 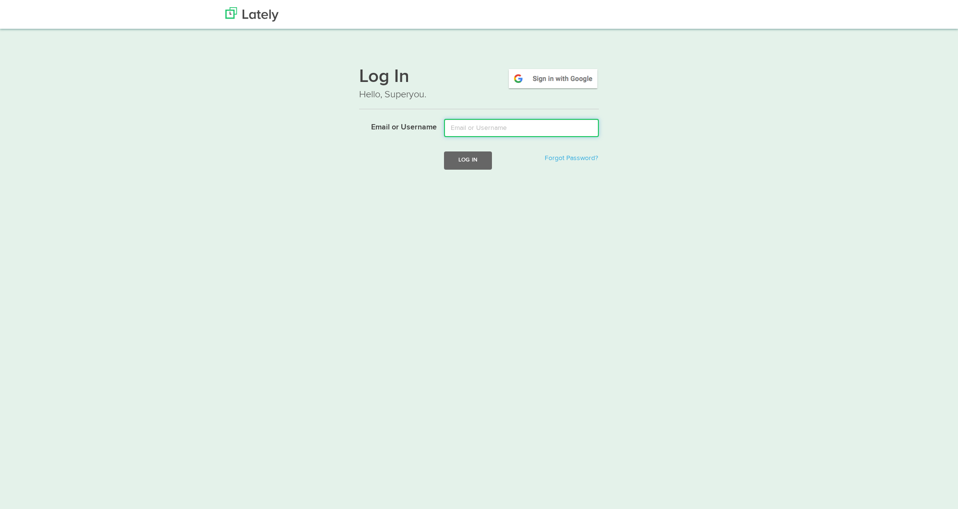 I want to click on img: Lately, so click(x=252, y=14).